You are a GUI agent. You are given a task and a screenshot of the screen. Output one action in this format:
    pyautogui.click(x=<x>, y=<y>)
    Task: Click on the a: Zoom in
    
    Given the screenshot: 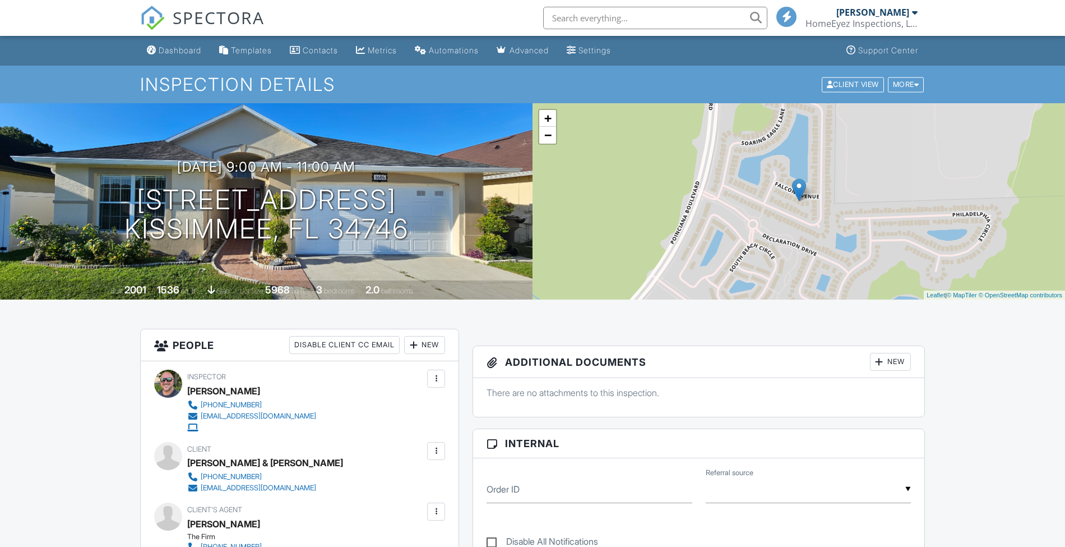 What is the action you would take?
    pyautogui.click(x=548, y=118)
    